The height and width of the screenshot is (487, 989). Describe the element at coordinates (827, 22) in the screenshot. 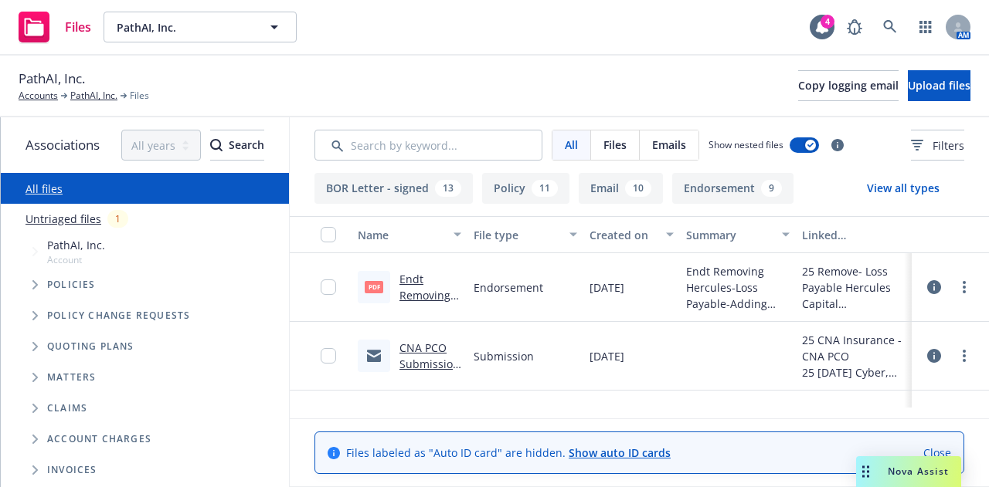

I see `div: 4` at that location.